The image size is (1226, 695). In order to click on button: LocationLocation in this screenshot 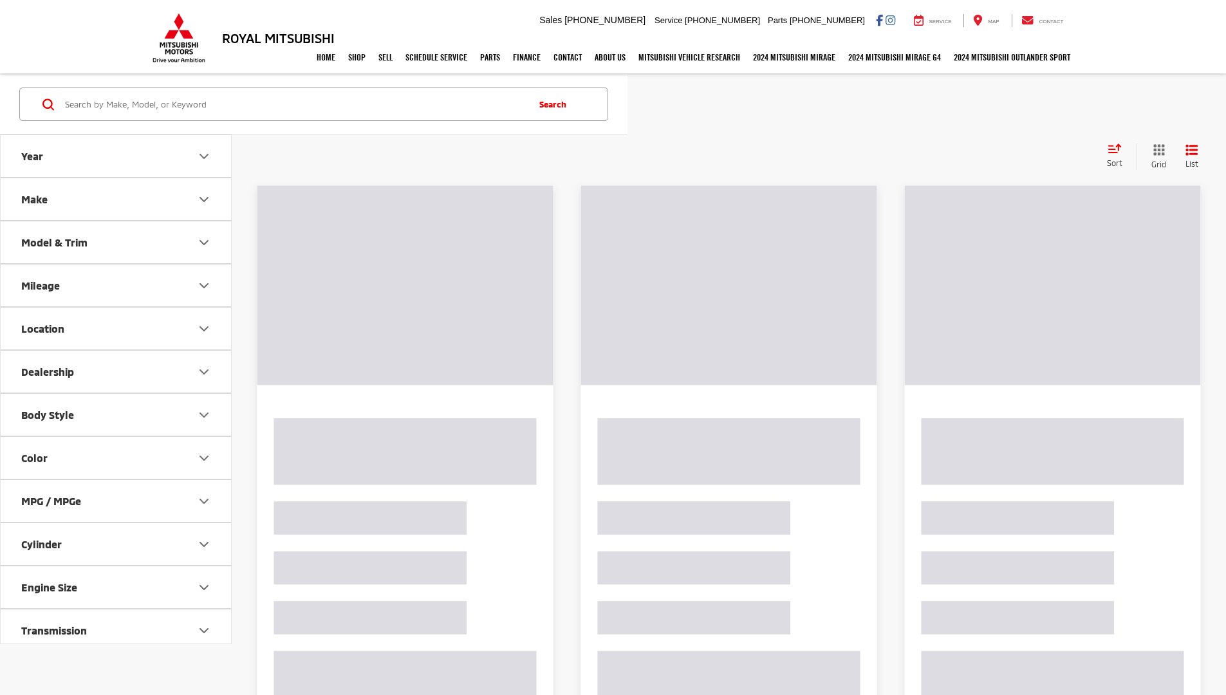, I will do `click(116, 328)`.